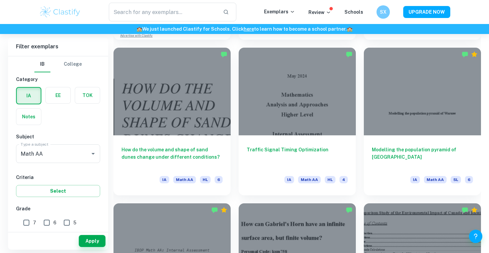  What do you see at coordinates (320, 12) in the screenshot?
I see `p: Review` at bounding box center [320, 12].